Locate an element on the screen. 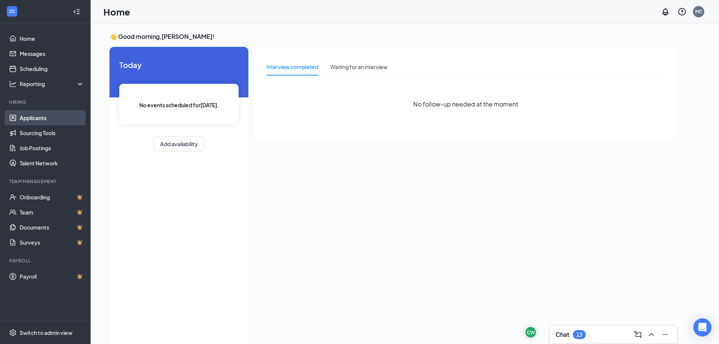 This screenshot has width=719, height=344. a: Scheduling is located at coordinates (52, 69).